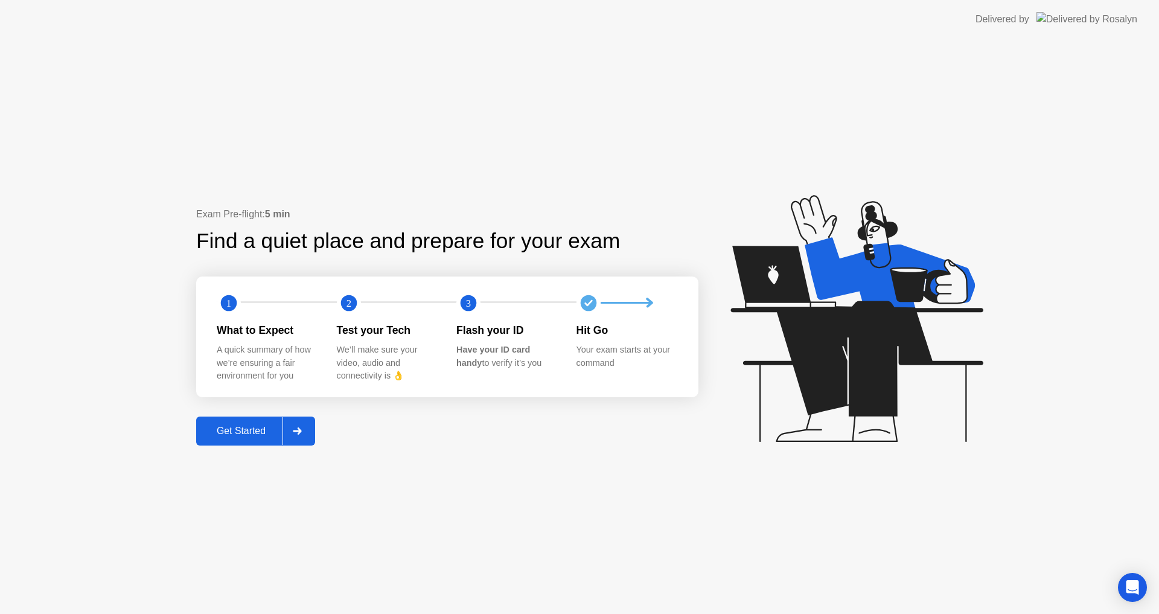 The height and width of the screenshot is (614, 1159). What do you see at coordinates (267, 363) in the screenshot?
I see `div: A quick summary of how we’re ensuring a fair environment for you` at bounding box center [267, 363].